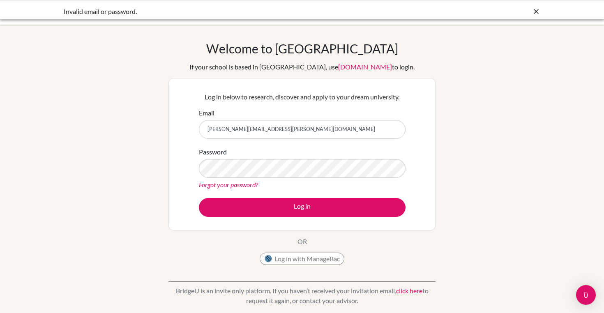 The width and height of the screenshot is (604, 313). I want to click on p: Log in below to research, discover and apply to your dream university., so click(302, 97).